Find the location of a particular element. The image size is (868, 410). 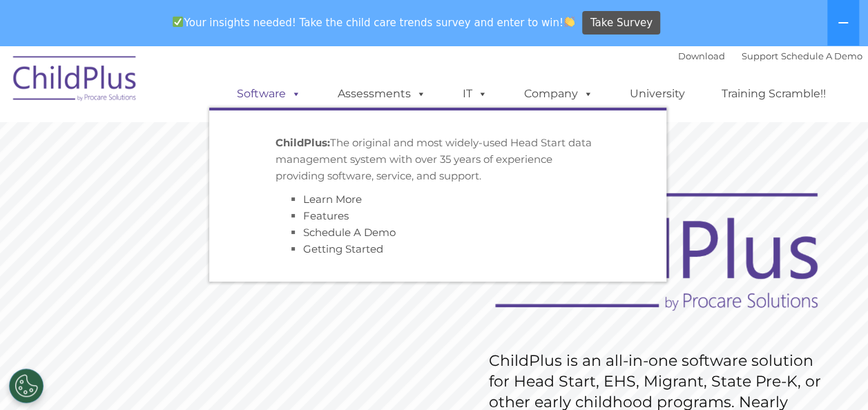

span: Take Survey is located at coordinates (622, 23).